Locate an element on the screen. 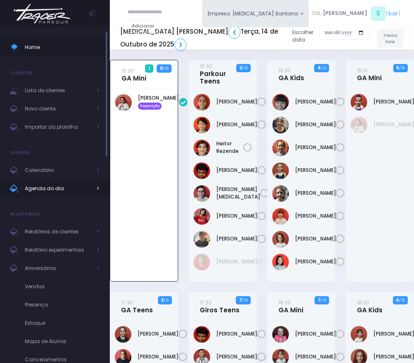 The image size is (414, 363). a: 16:30Parkour Teens is located at coordinates (222, 73).